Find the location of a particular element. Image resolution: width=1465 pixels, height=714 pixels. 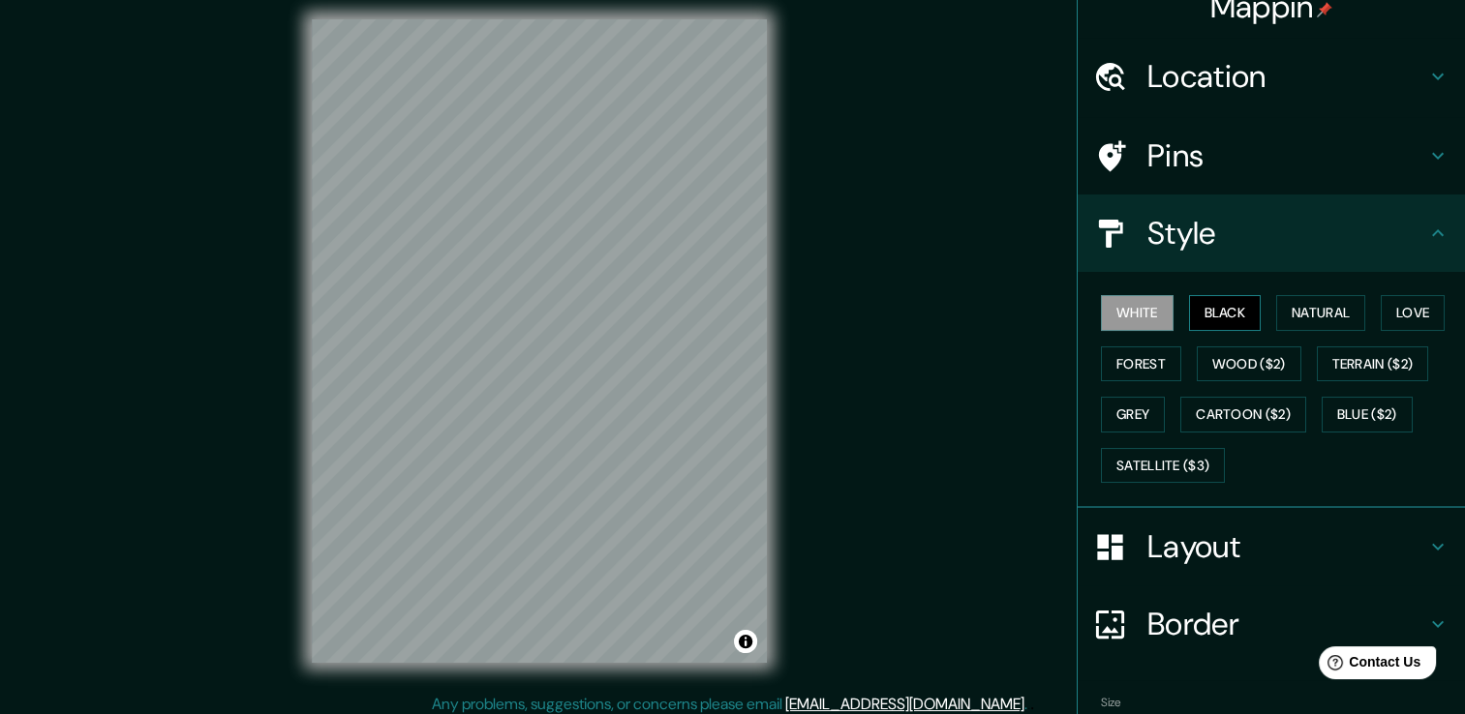

button: Blue ($2) is located at coordinates (1367, 414).